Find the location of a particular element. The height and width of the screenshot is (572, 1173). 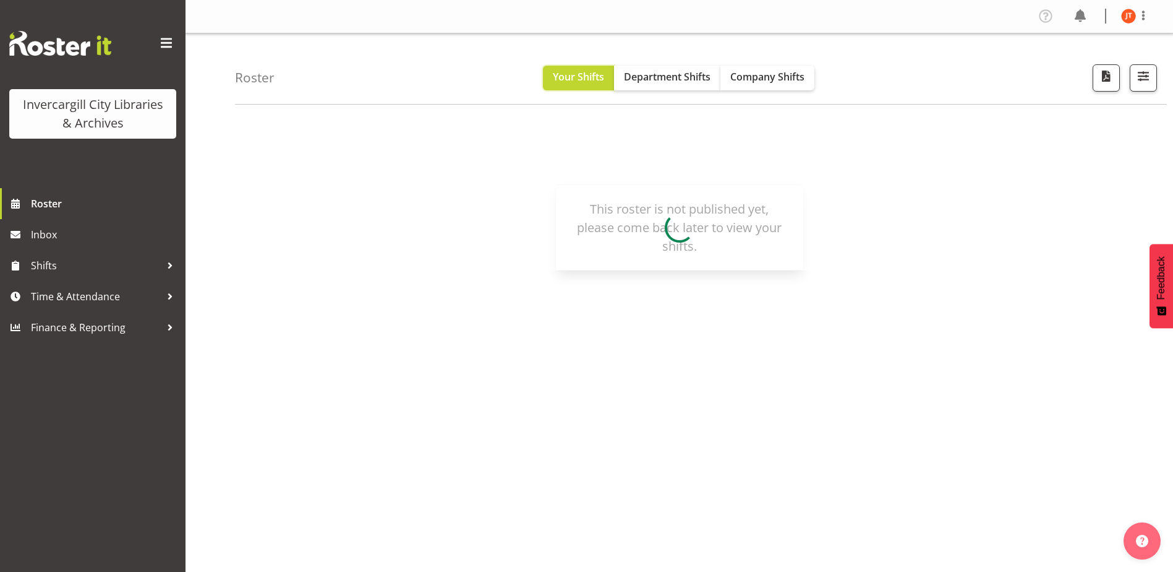

button: Company Shifts is located at coordinates (768, 78).